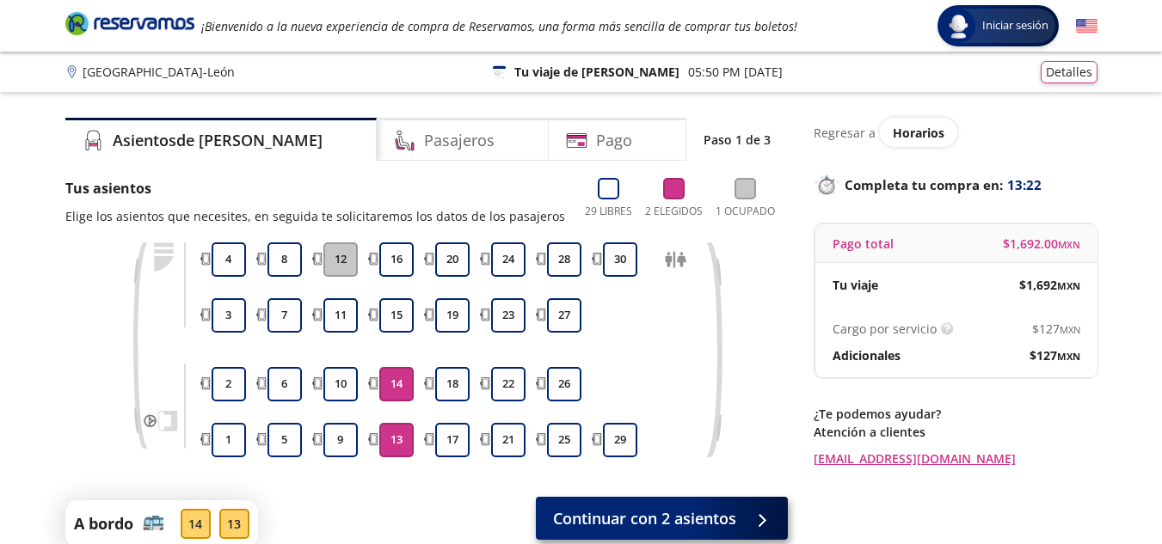  Describe the element at coordinates (396, 260) in the screenshot. I see `button: 16` at that location.